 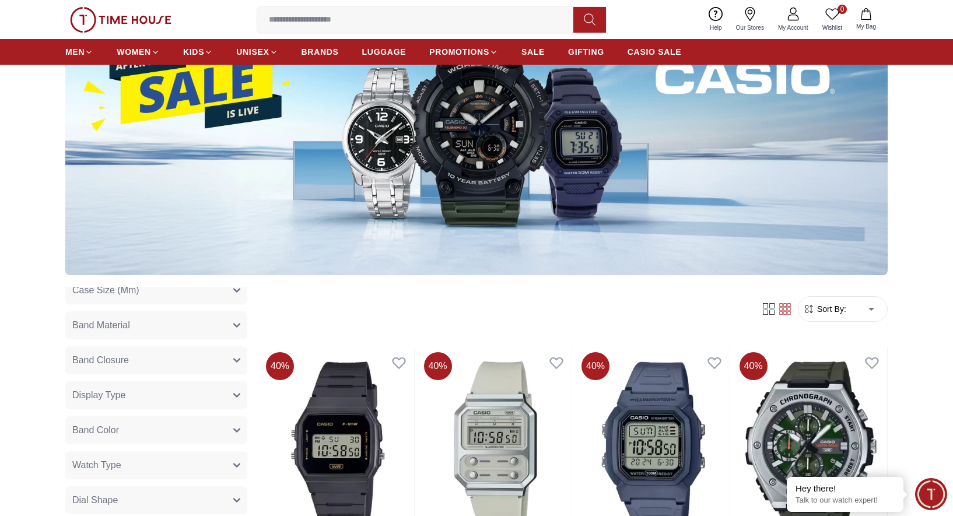 I want to click on span: Our Stores, so click(x=750, y=27).